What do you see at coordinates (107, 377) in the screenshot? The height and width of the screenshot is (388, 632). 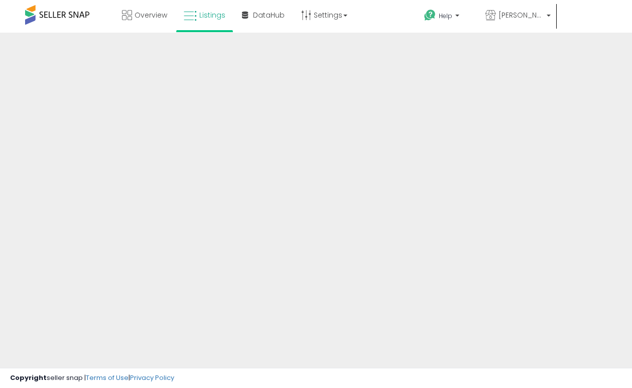 I see `a: Terms of Use` at bounding box center [107, 377].